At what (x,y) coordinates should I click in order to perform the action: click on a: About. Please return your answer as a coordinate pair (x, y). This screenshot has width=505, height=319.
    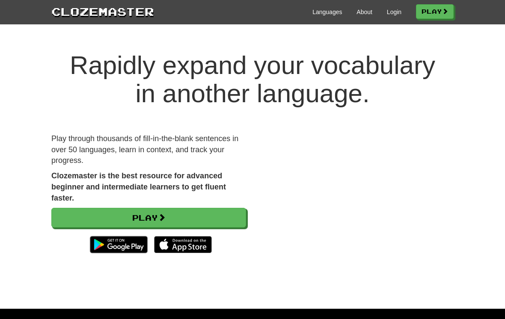
    Looking at the image, I should click on (364, 12).